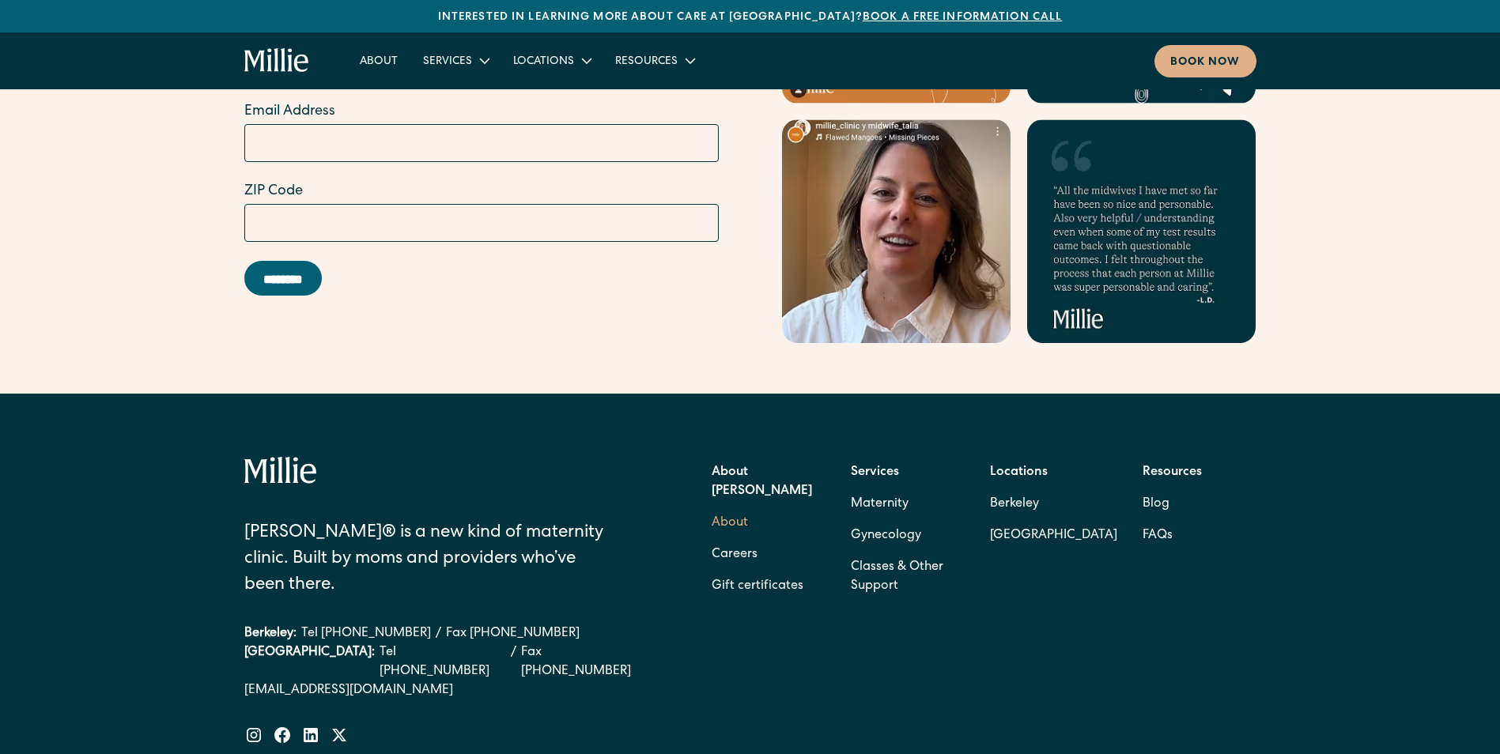 The height and width of the screenshot is (754, 1500). Describe the element at coordinates (875, 473) in the screenshot. I see `strong: Services` at that location.